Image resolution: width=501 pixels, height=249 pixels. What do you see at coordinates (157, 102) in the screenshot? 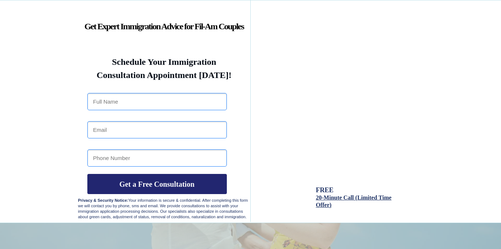
I see `input: Full Name` at bounding box center [157, 102].